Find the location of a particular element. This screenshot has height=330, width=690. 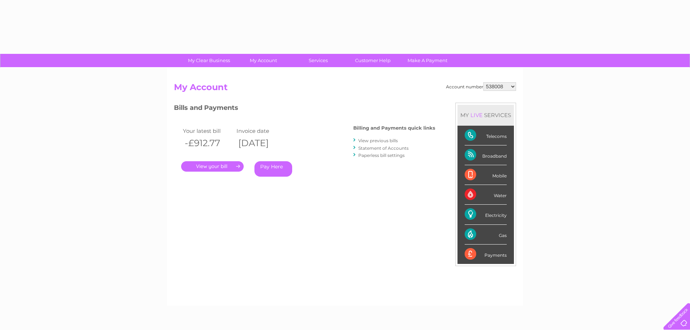

div: Mobile is located at coordinates (485, 175).